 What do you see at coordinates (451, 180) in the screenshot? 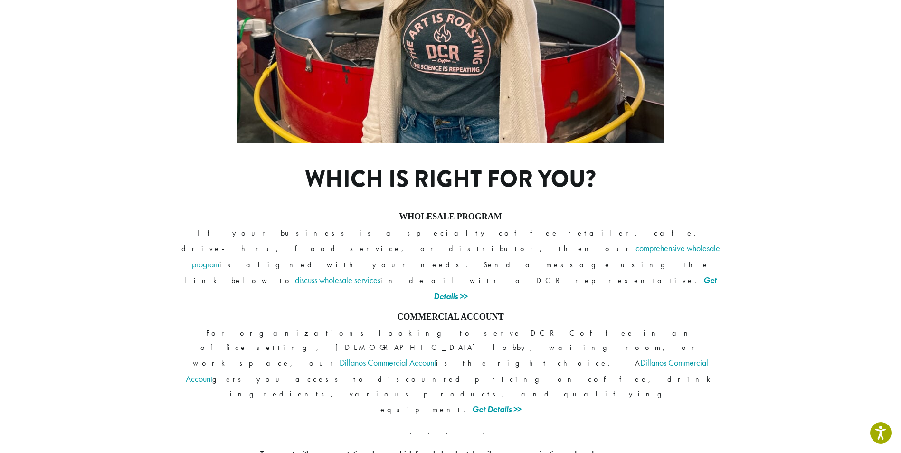
I see `h1: Which is right for you?` at bounding box center [451, 180].